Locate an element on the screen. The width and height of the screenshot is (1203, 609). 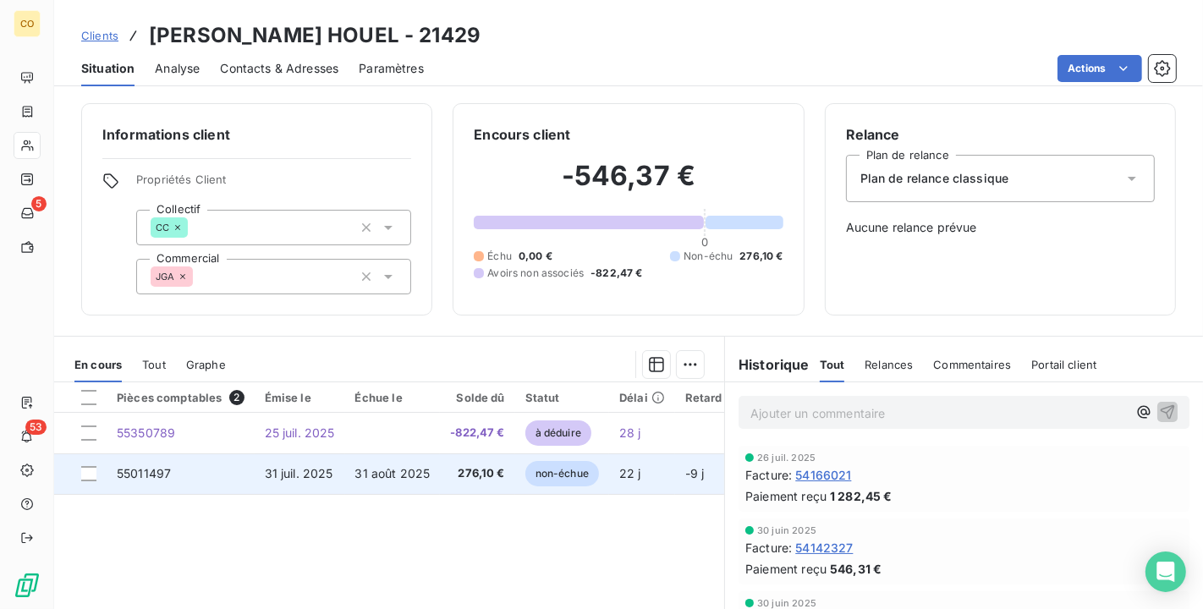
span: 55011497 is located at coordinates (144, 473).